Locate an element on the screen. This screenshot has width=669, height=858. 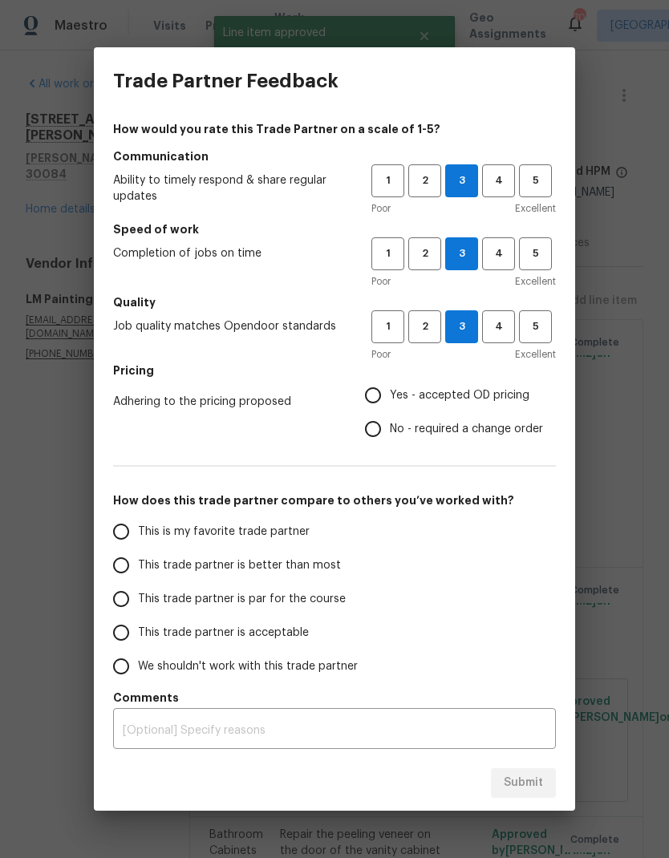
h5: Communication is located at coordinates (334, 156).